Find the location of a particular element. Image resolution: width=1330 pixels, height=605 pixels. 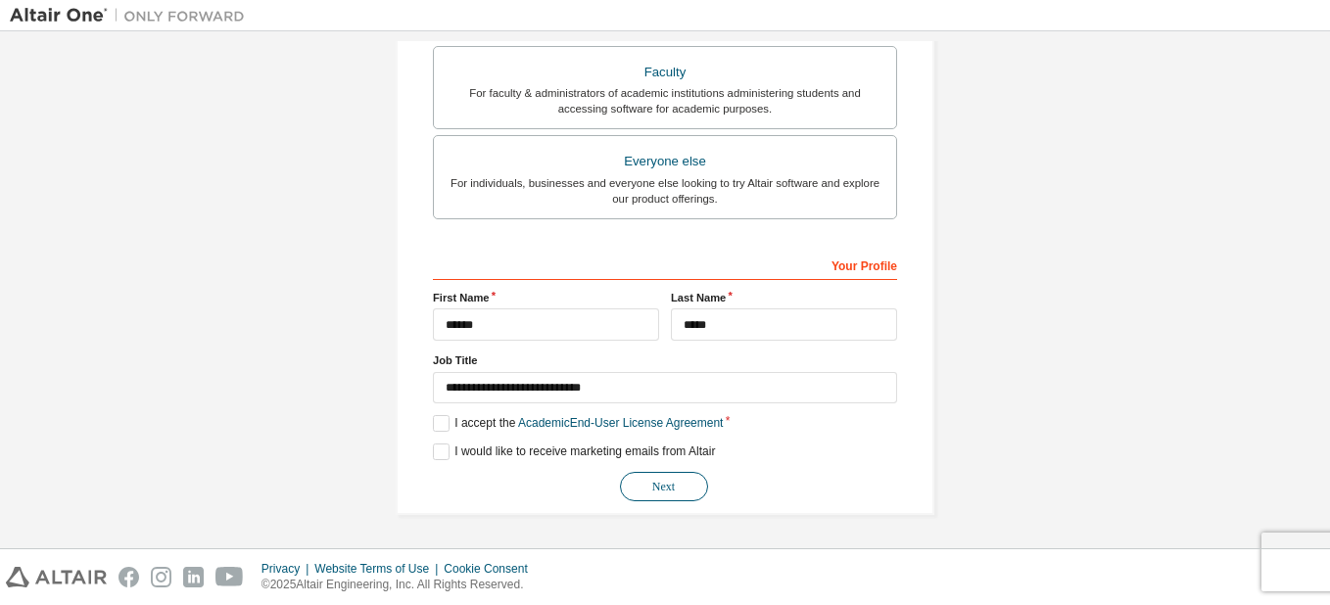

img: Altair One is located at coordinates (132, 16).